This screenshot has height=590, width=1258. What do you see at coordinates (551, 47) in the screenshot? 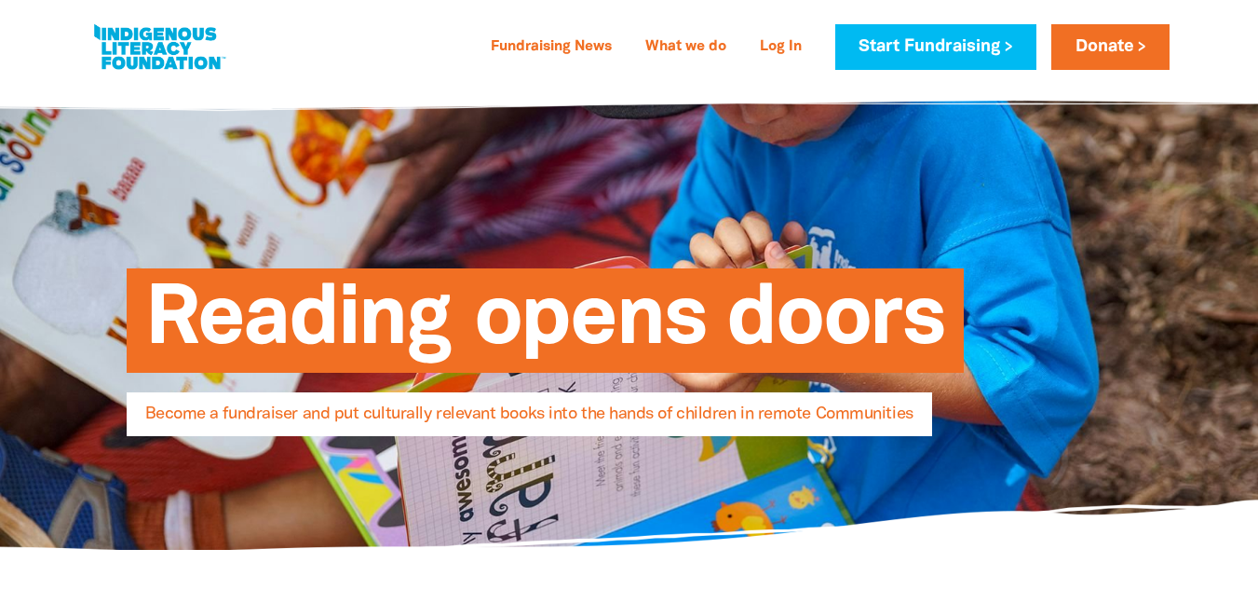
I see `a: Fundraising News` at bounding box center [551, 47].